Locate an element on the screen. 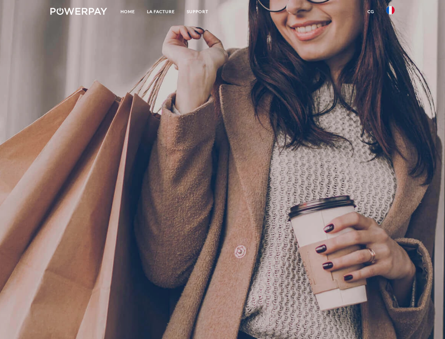 This screenshot has height=339, width=445. a: CG is located at coordinates (371, 12).